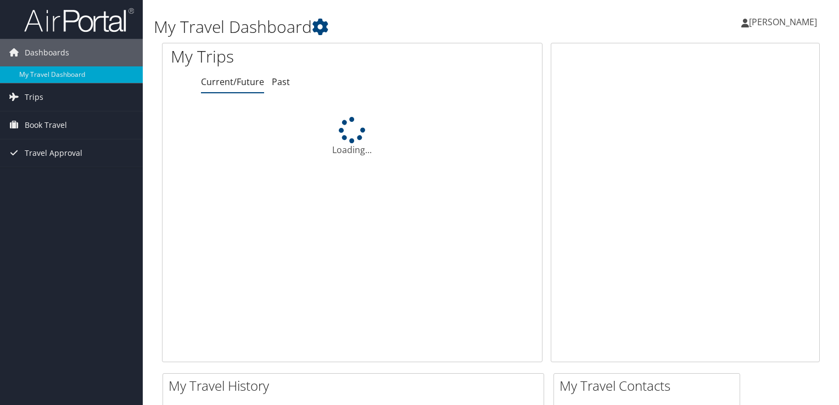  I want to click on h1: My Trips, so click(273, 57).